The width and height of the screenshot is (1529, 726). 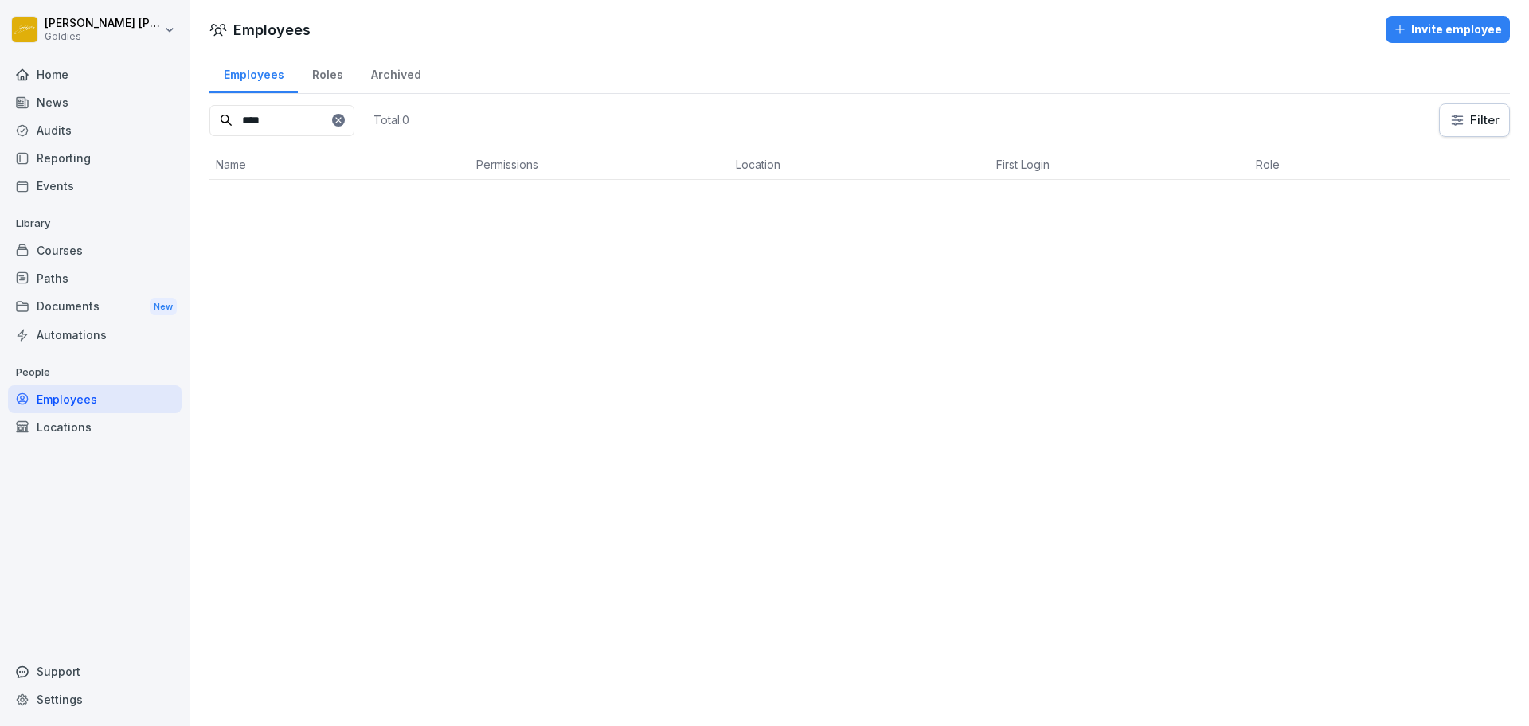 I want to click on div: Automations, so click(x=95, y=335).